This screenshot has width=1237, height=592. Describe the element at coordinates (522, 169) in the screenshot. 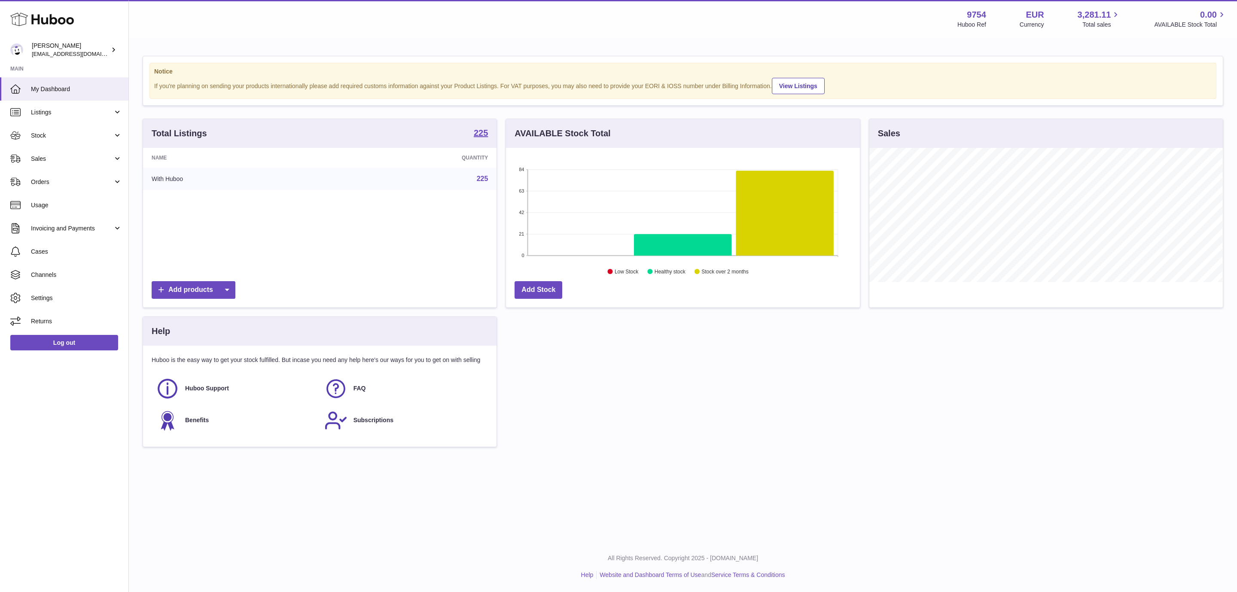

I see `text: 84` at that location.